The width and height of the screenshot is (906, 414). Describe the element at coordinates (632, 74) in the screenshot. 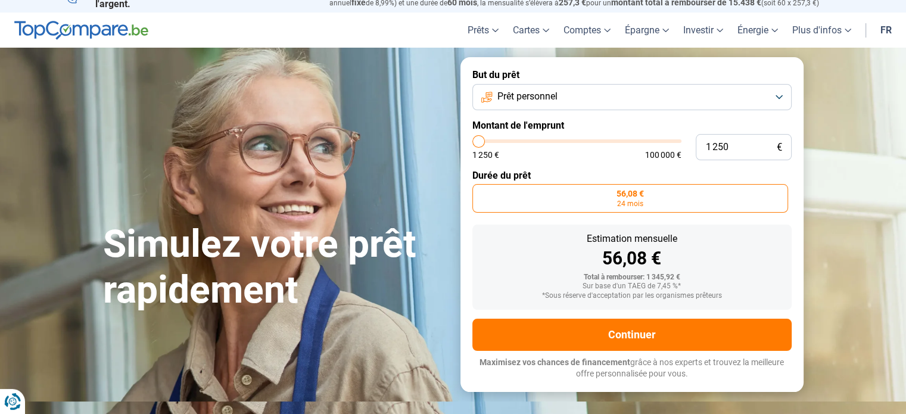

I see `label: But du prêt` at that location.